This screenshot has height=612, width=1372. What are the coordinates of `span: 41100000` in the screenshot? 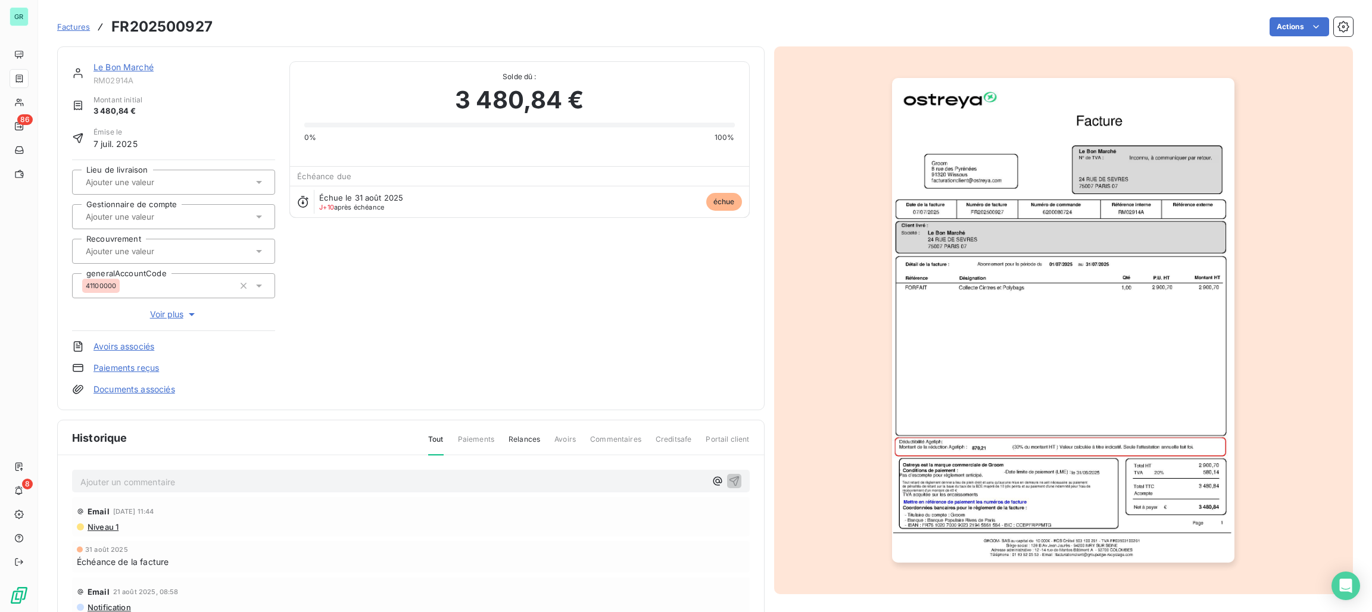 It's located at (101, 286).